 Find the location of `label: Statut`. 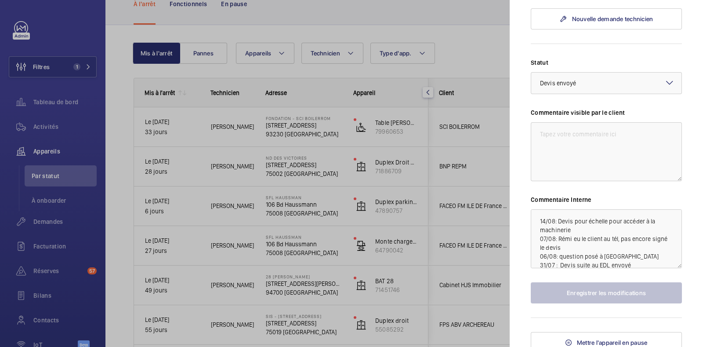

label: Statut is located at coordinates (607, 62).